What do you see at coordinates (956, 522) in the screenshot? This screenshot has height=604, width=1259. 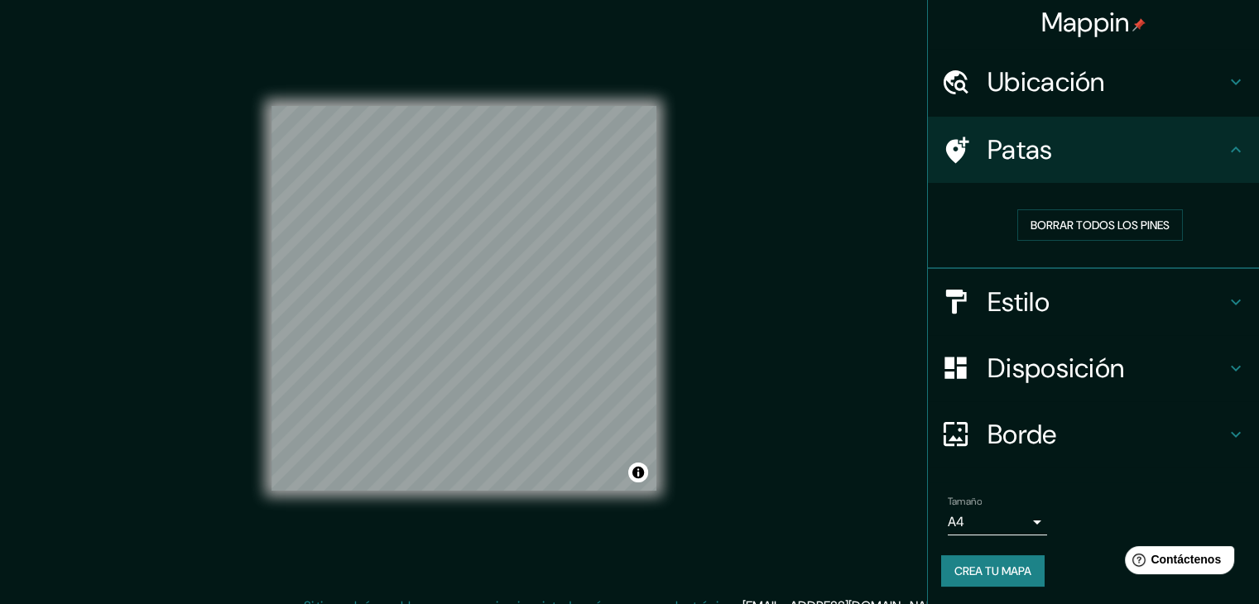 I see `font: A4` at bounding box center [956, 522].